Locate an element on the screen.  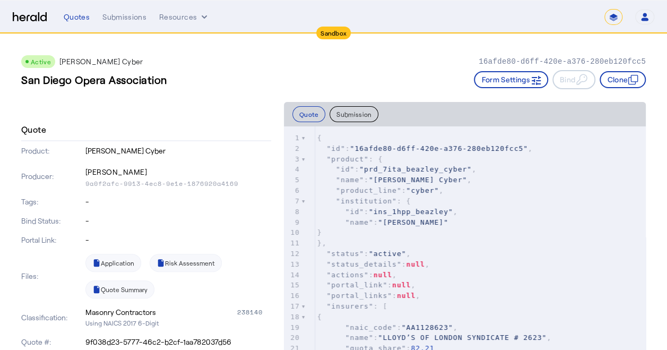
span: "product" is located at coordinates (347, 159).